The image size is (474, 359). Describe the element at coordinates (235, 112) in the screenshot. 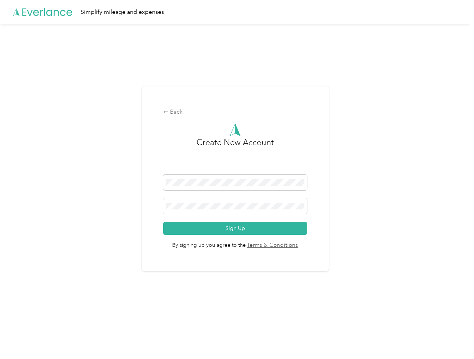

I see `div: Back` at that location.